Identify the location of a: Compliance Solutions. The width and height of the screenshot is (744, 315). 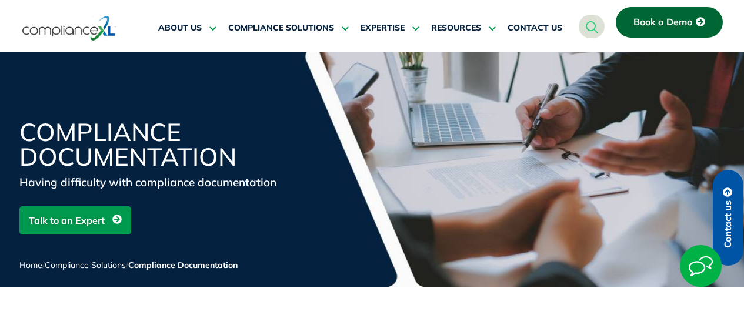
(85, 265).